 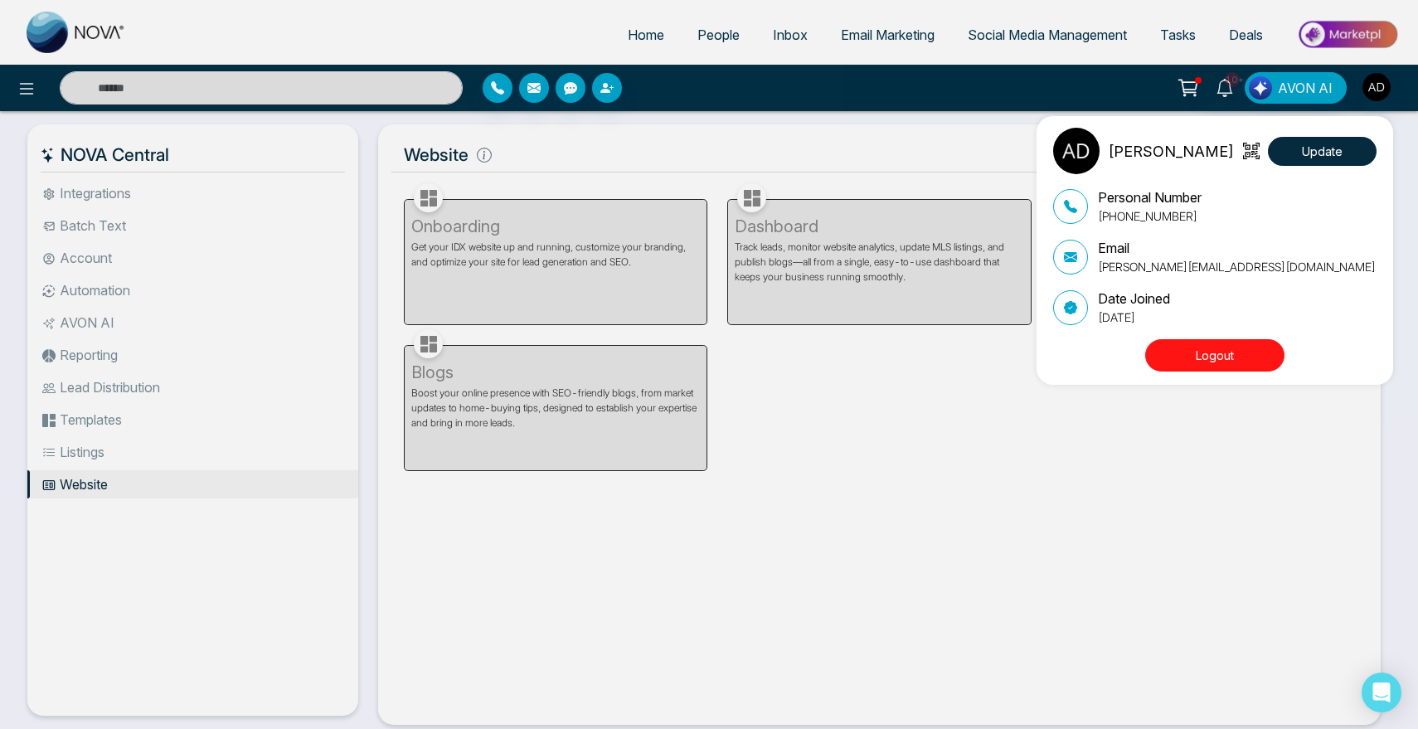 I want to click on button: Logout, so click(x=1215, y=355).